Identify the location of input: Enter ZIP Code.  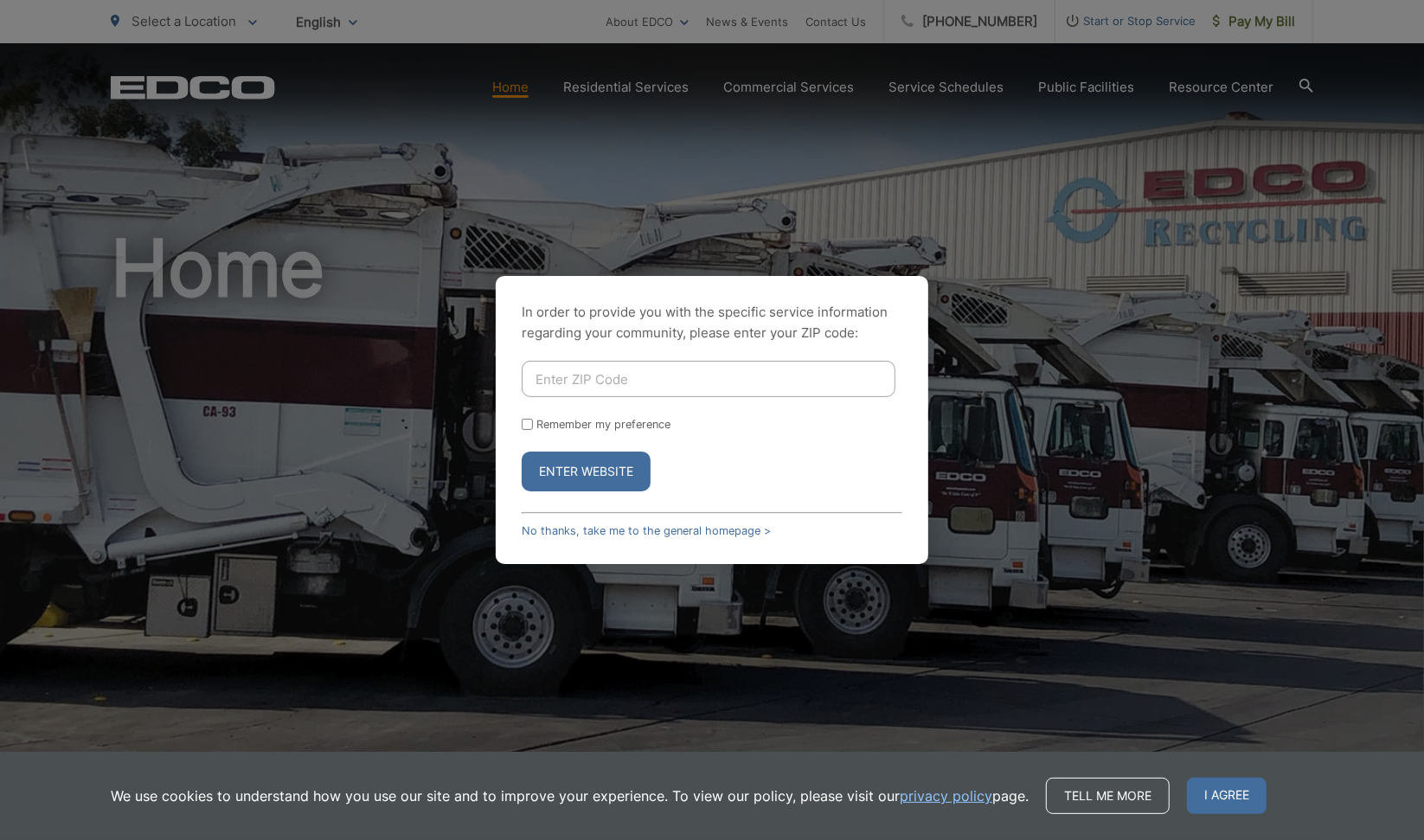
(708, 379).